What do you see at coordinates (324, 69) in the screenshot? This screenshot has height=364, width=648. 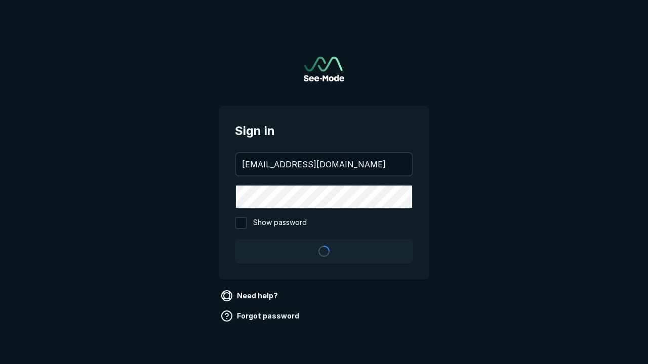 I see `a: Go to sign in` at bounding box center [324, 69].